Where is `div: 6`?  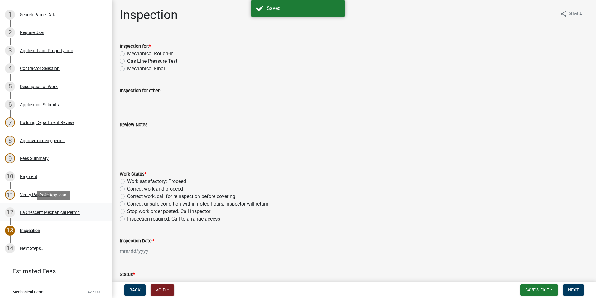
div: 6 is located at coordinates (10, 104).